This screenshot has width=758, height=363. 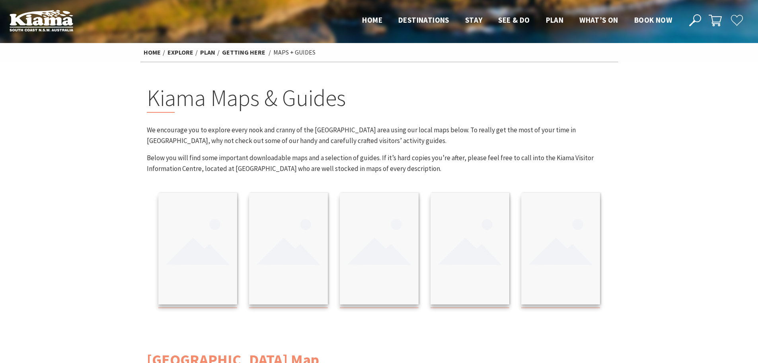 What do you see at coordinates (198, 248) in the screenshot?
I see `img: Kiama Townships Map` at bounding box center [198, 248].